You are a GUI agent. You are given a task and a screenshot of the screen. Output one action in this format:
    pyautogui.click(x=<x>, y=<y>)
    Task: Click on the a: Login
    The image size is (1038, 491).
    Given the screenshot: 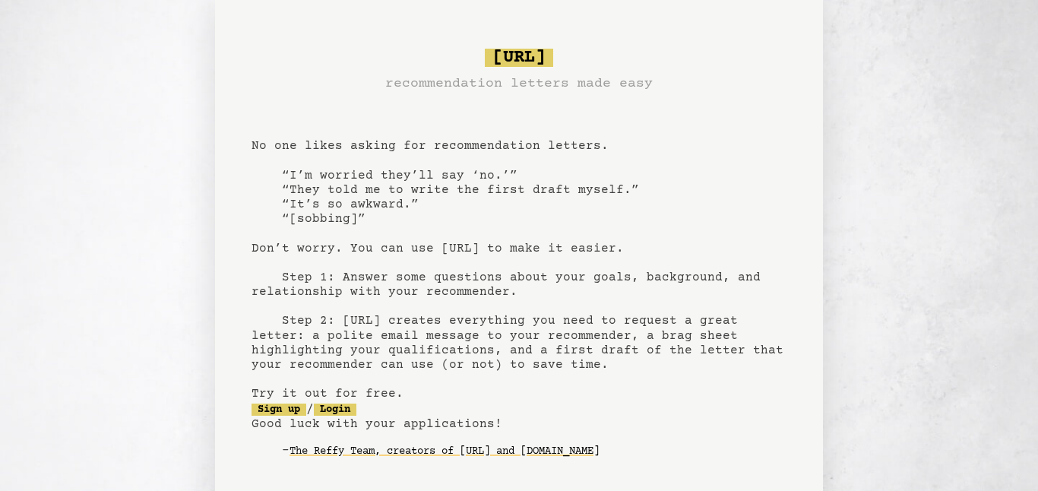 What is the action you would take?
    pyautogui.click(x=335, y=410)
    